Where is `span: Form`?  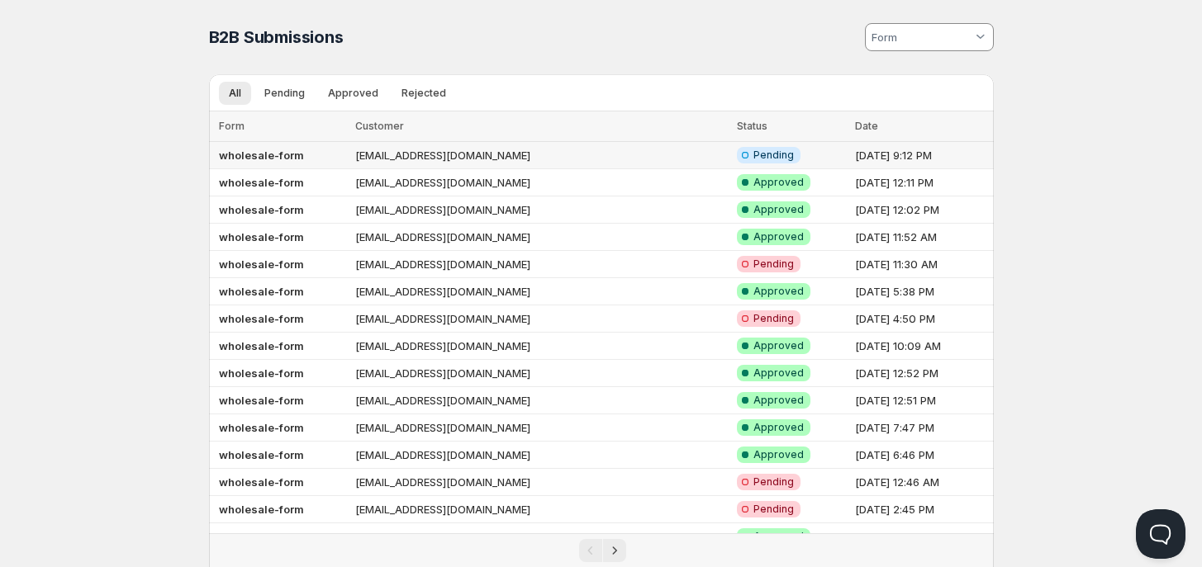 span: Form is located at coordinates (231, 126).